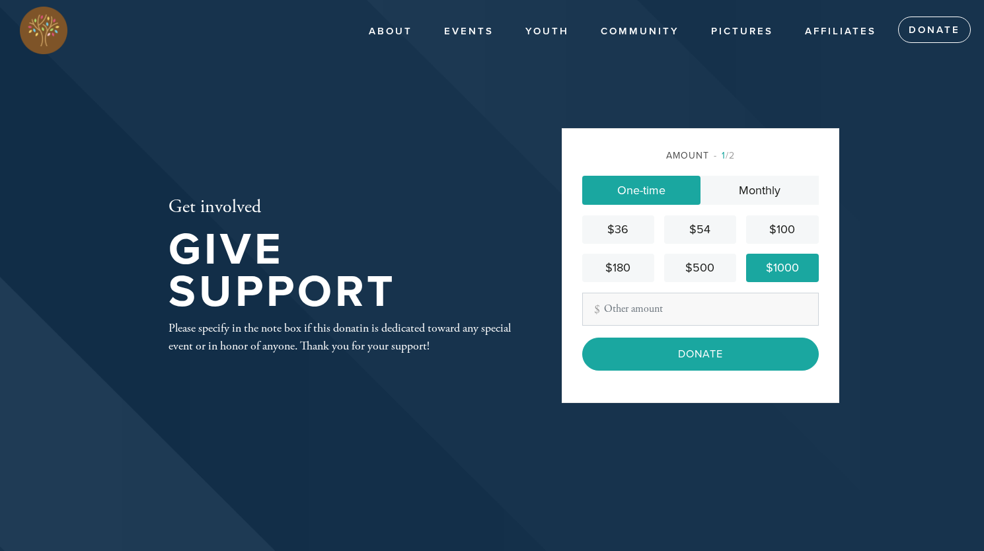  Describe the element at coordinates (723, 155) in the screenshot. I see `span: 1` at that location.